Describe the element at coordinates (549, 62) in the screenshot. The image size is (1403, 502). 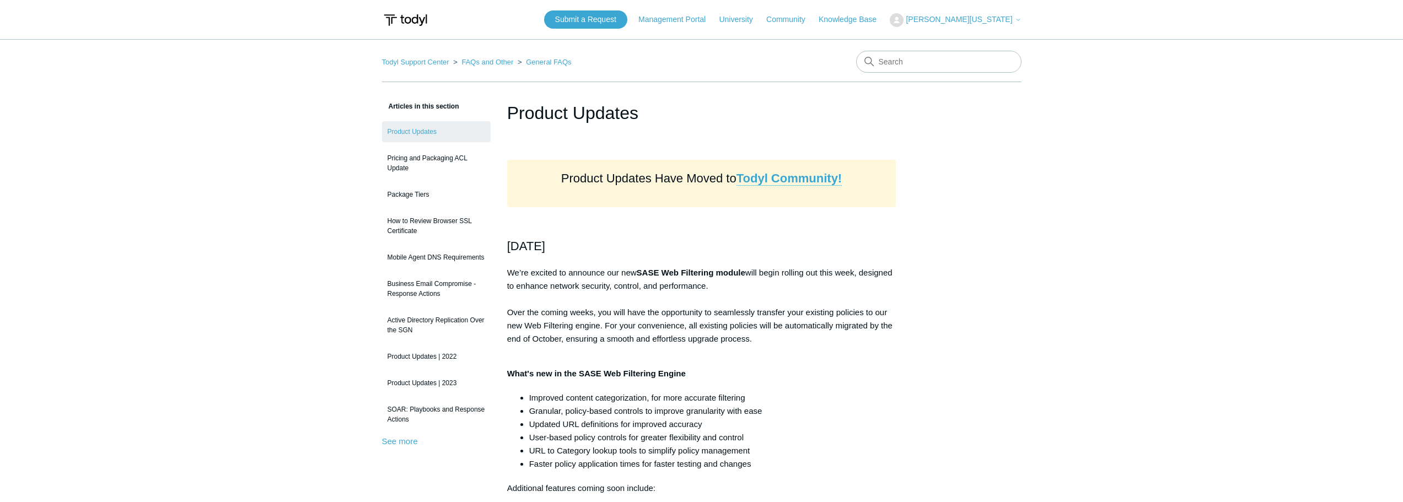
I see `a: General FAQs` at that location.